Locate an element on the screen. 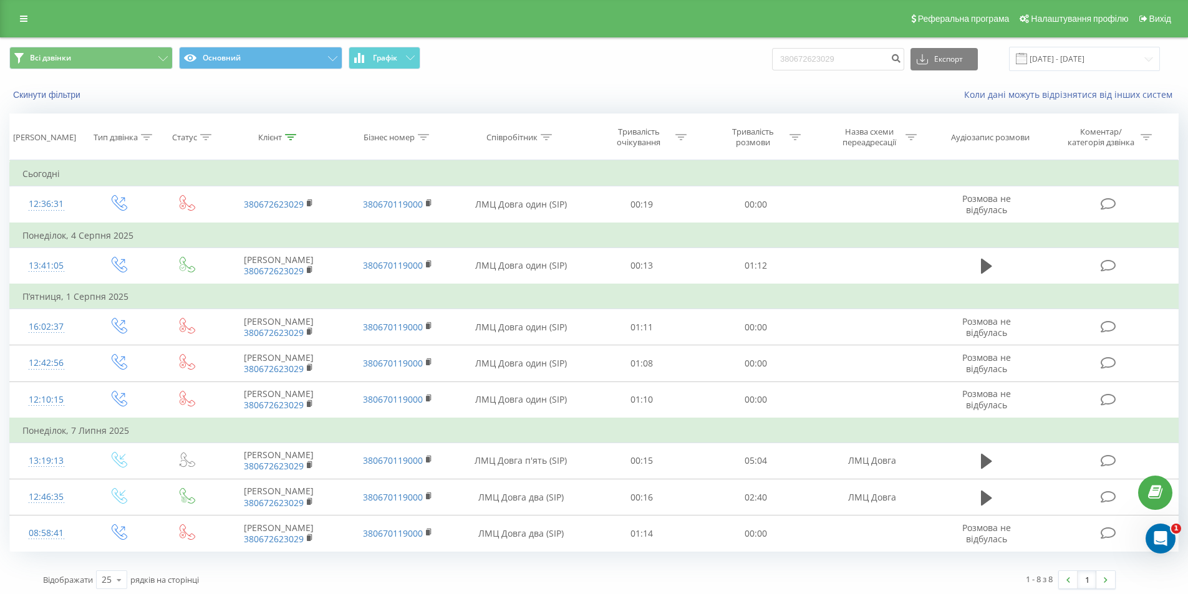  div: Тривалість розмови is located at coordinates (753, 137).